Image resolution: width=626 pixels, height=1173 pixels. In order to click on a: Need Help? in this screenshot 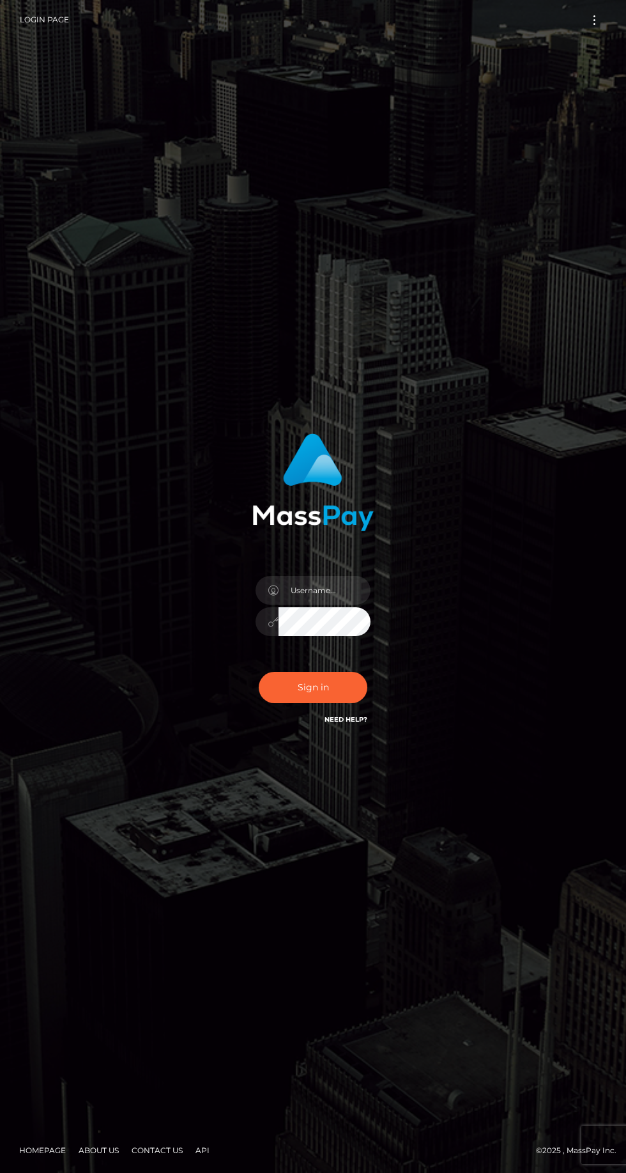, I will do `click(346, 719)`.